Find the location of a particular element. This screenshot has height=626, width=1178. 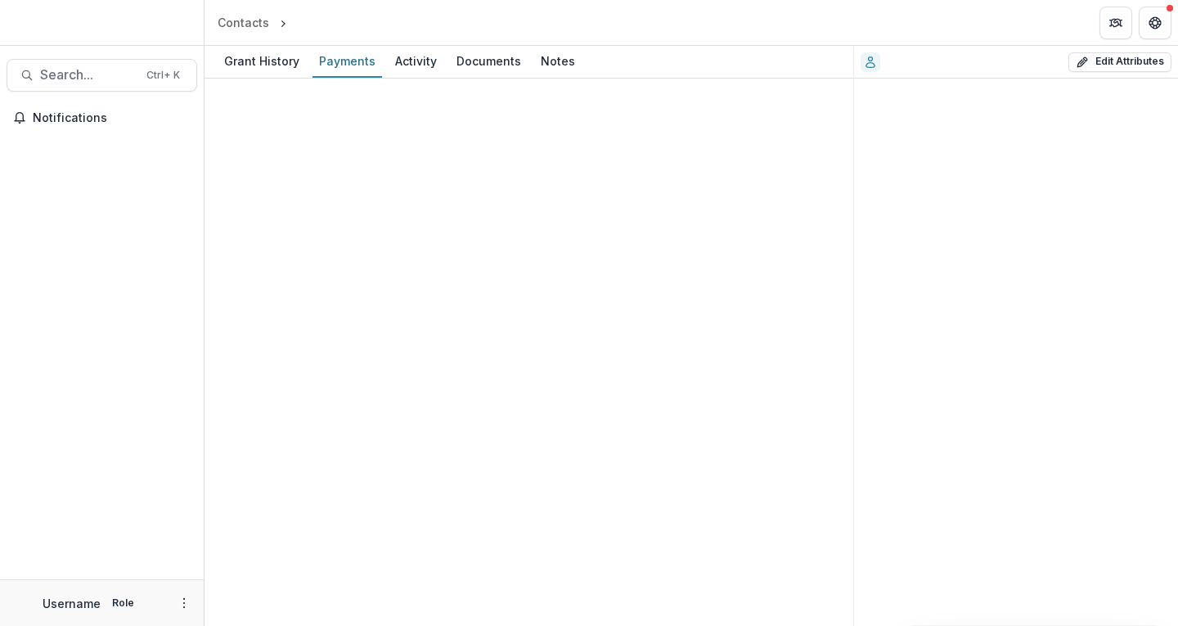

div: Notes is located at coordinates (558, 61).